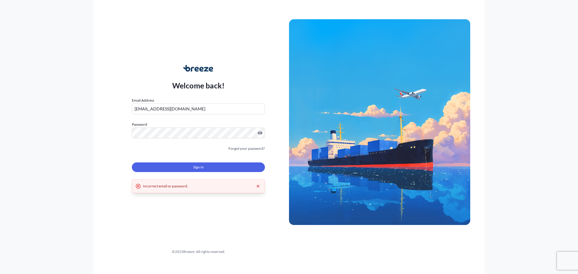 The height and width of the screenshot is (274, 578). Describe the element at coordinates (199, 109) in the screenshot. I see `input: example@gmail.com` at that location.